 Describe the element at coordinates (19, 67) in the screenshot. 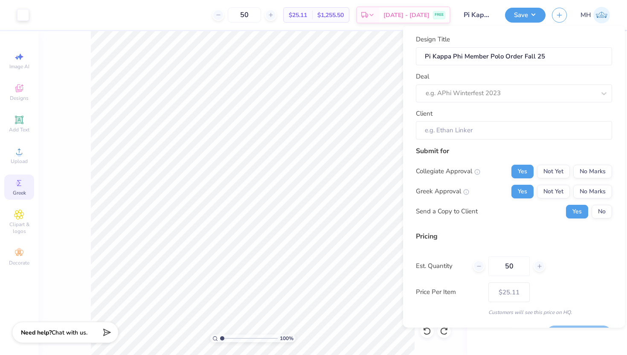

I see `span: Image AI` at that location.